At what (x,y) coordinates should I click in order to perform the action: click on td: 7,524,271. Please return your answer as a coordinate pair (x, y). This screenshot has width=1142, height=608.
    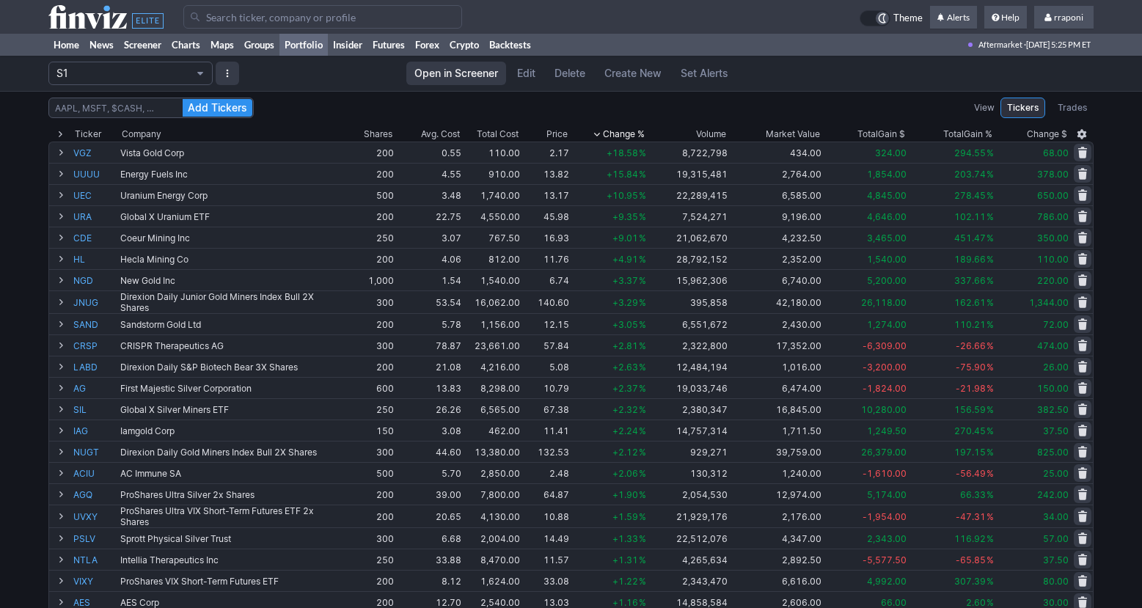
    Looking at the image, I should click on (689, 216).